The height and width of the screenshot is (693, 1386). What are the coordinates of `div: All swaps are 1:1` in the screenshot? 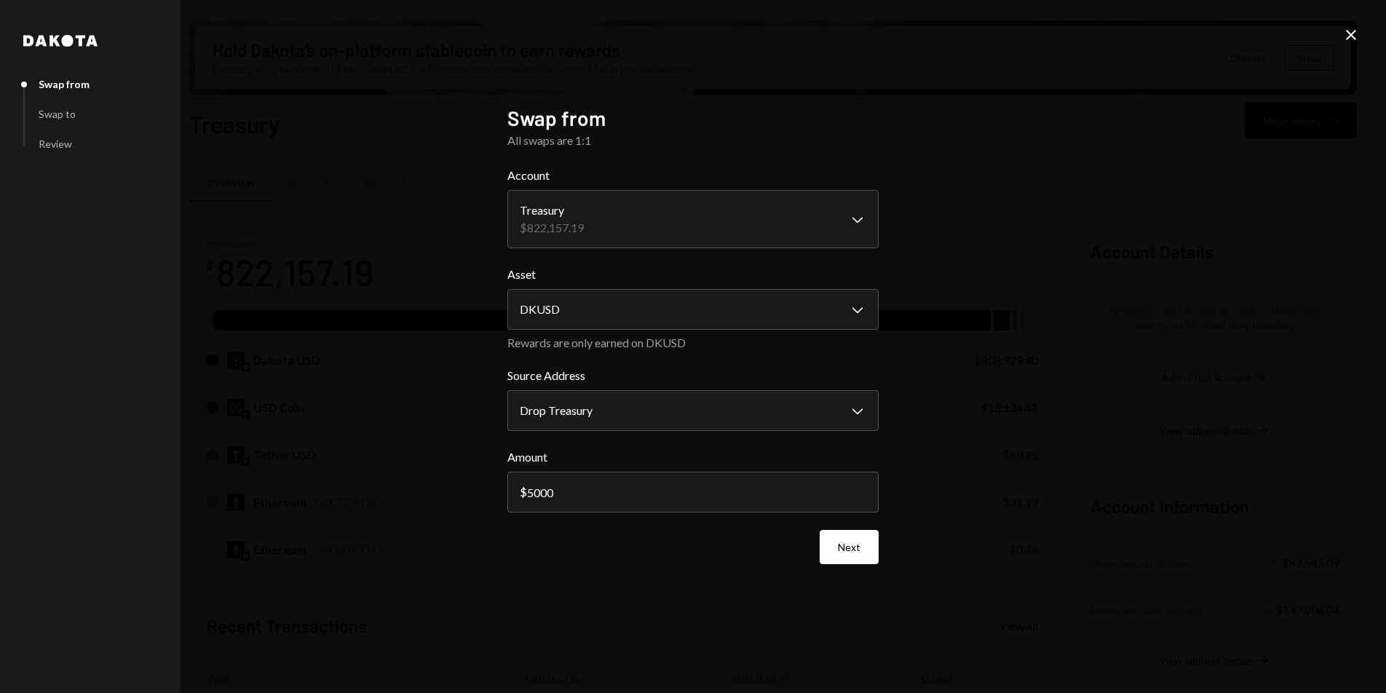 It's located at (693, 140).